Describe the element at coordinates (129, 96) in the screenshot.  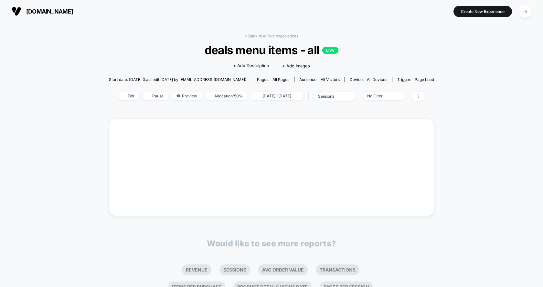
I see `span: Edit` at that location.